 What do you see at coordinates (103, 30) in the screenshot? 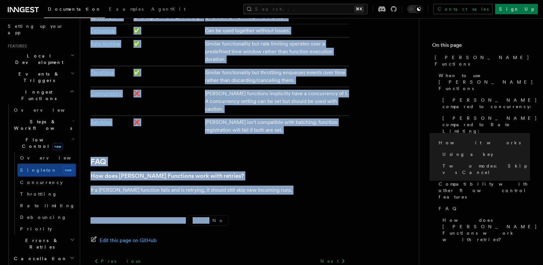
I see `a: Debounce` at bounding box center [103, 30].